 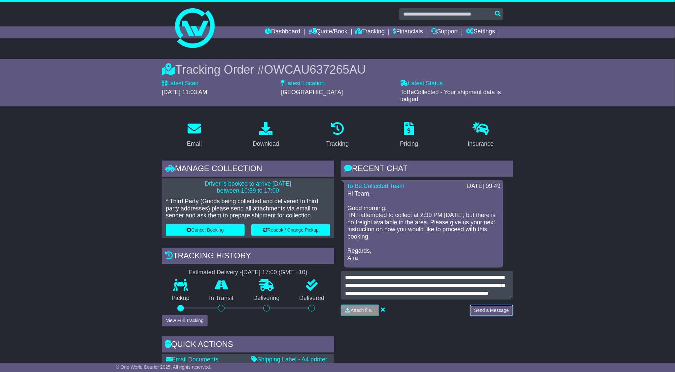 What do you see at coordinates (338, 144) in the screenshot?
I see `div: Tracking` at bounding box center [338, 144].